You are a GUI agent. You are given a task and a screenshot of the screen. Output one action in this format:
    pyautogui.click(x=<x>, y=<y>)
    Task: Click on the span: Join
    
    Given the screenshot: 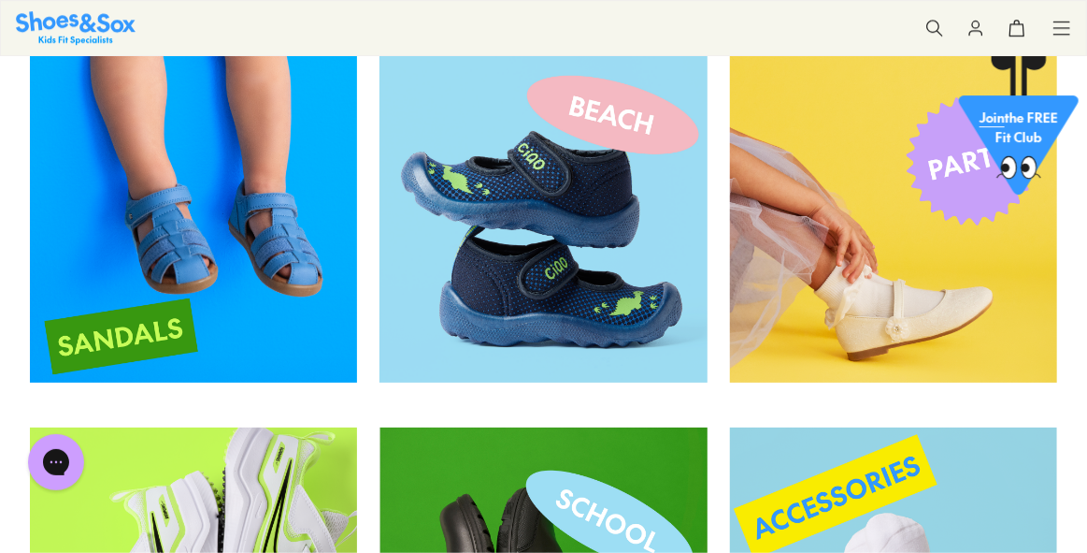 What is the action you would take?
    pyautogui.click(x=992, y=117)
    